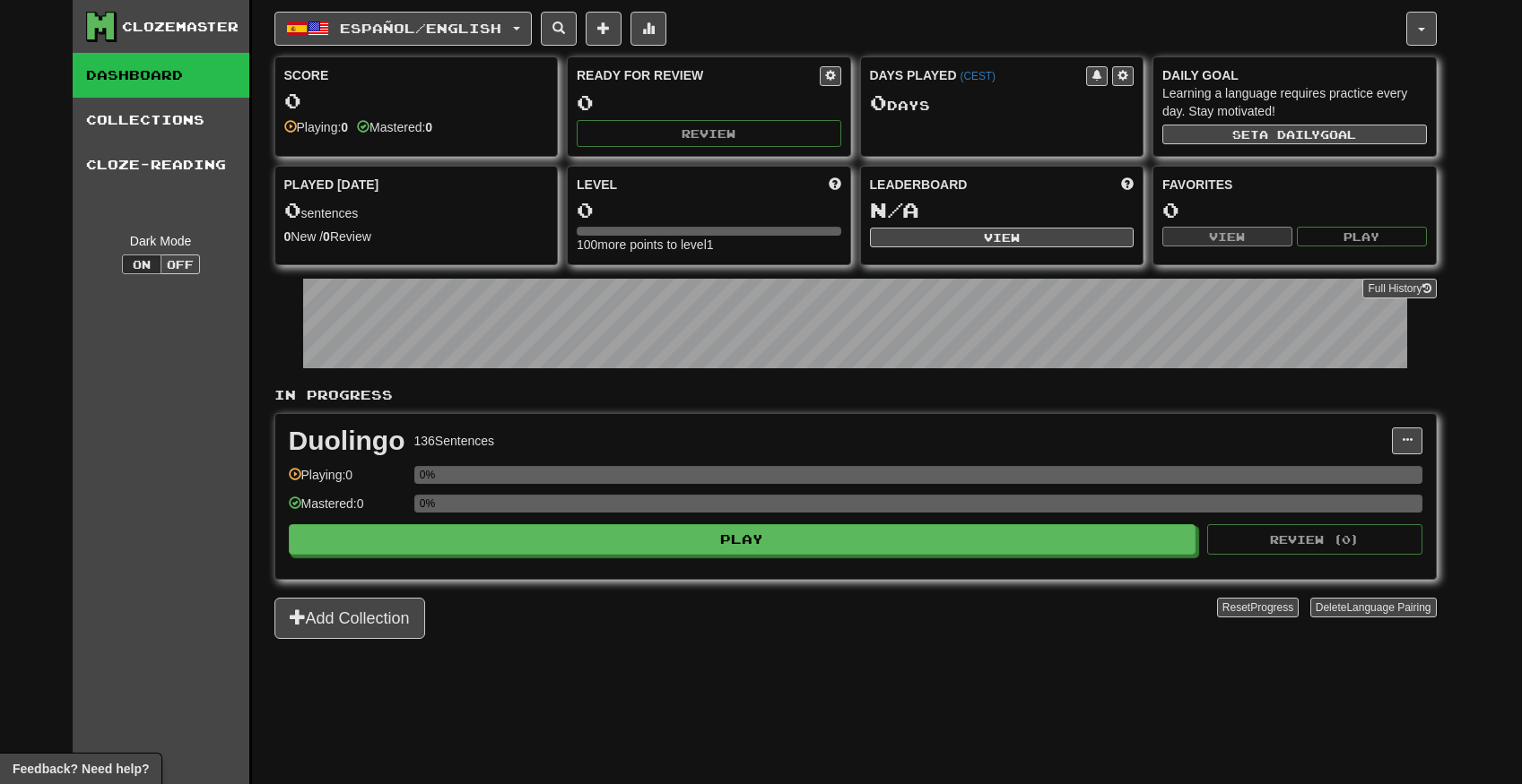 The image size is (1522, 784). I want to click on div: Score, so click(417, 75).